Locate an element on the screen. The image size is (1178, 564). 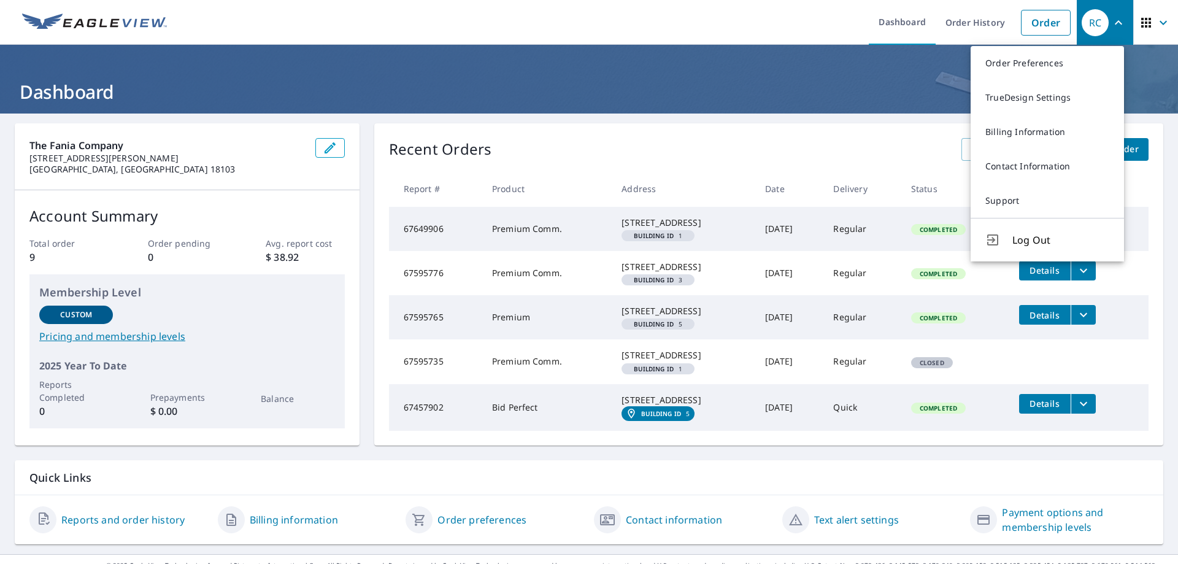
a: Order preferences is located at coordinates (482, 520).